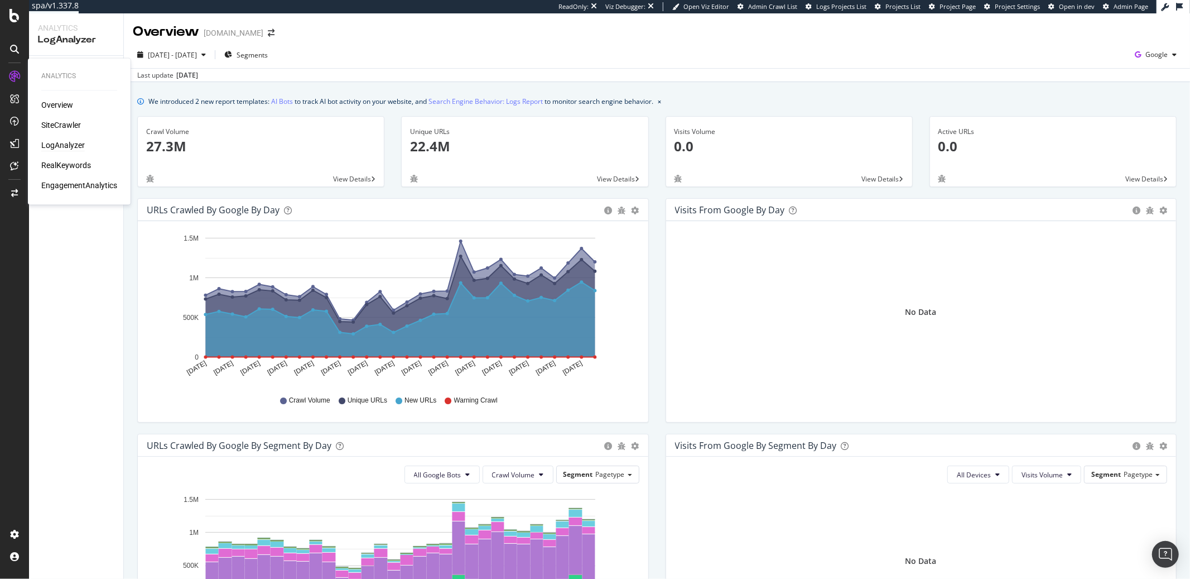 The image size is (1190, 579). What do you see at coordinates (518, 474) in the screenshot?
I see `button: Crawl Volume` at bounding box center [518, 474].